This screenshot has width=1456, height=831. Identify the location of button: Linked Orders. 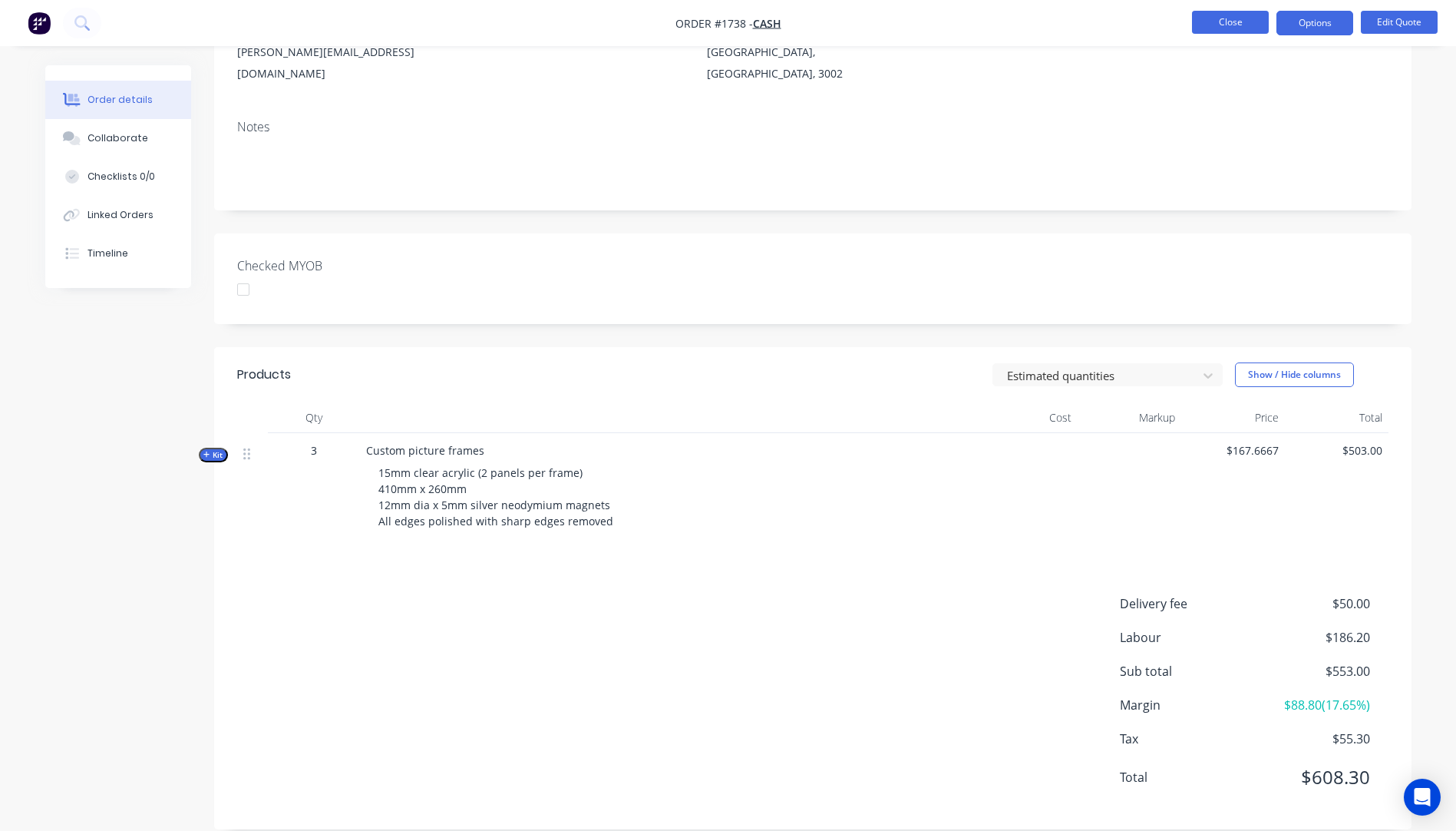
(119, 215).